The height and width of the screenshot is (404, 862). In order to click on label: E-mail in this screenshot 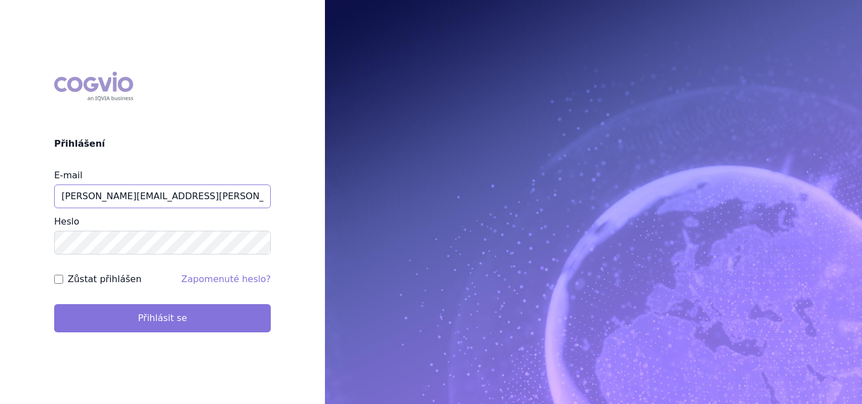, I will do `click(68, 175)`.